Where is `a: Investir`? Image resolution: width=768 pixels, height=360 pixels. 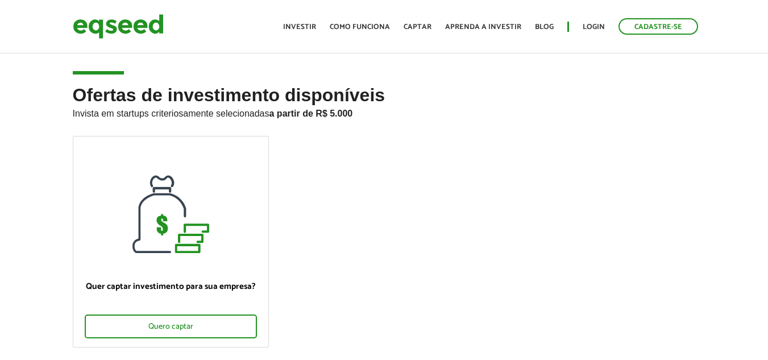
a: Investir is located at coordinates (300, 27).